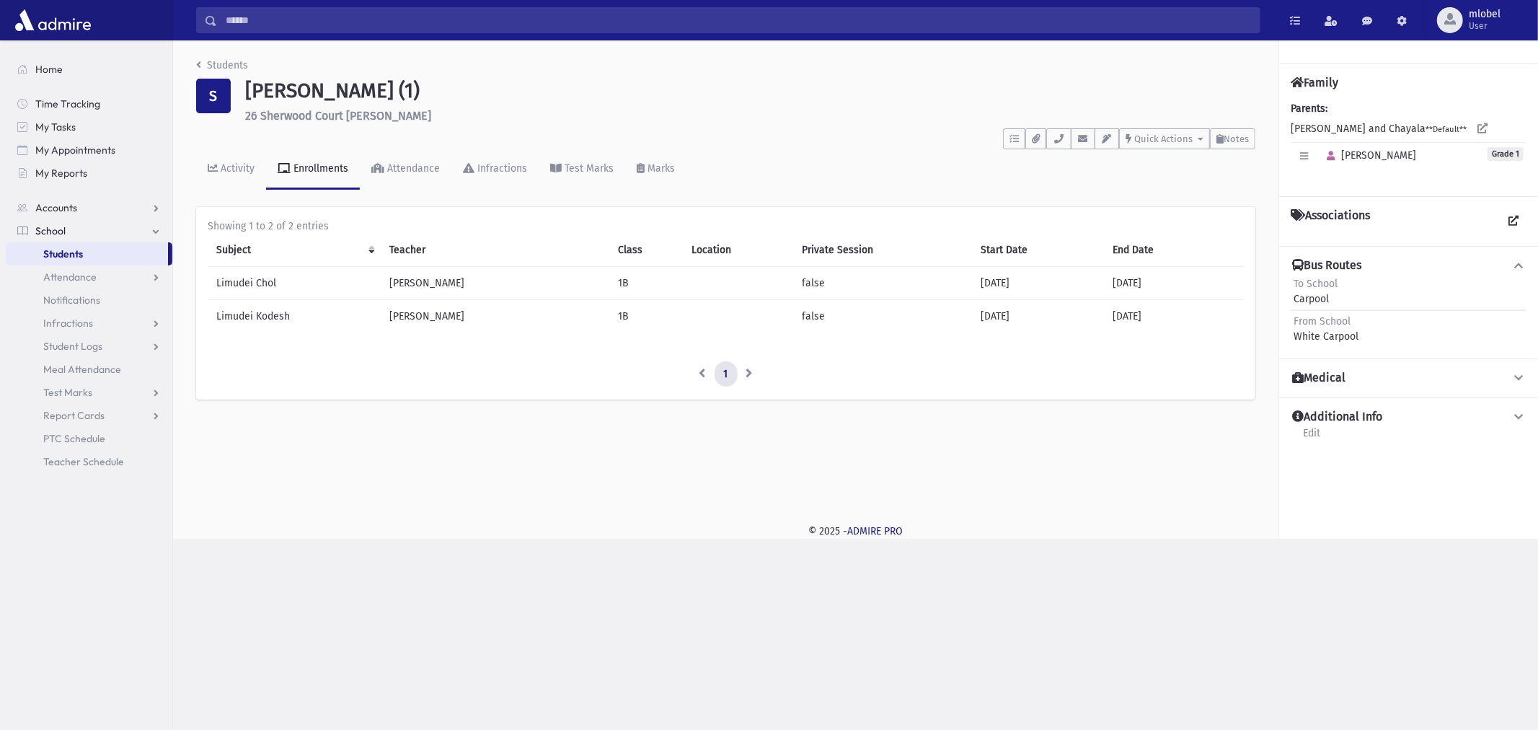 The height and width of the screenshot is (730, 1538). What do you see at coordinates (647, 250) in the screenshot?
I see `th: Class` at bounding box center [647, 250].